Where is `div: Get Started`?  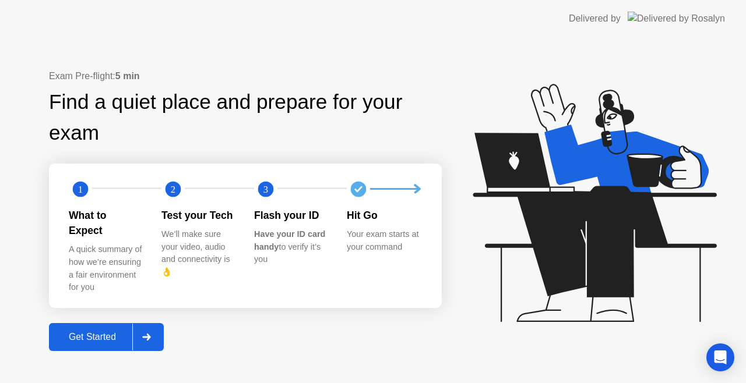 div: Get Started is located at coordinates (92, 337).